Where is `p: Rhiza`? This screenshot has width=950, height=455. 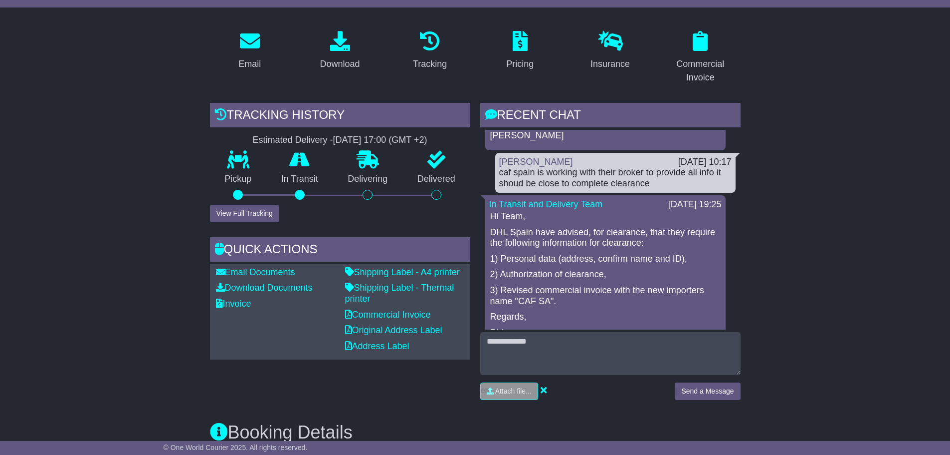 p: Rhiza is located at coordinates (606, 333).